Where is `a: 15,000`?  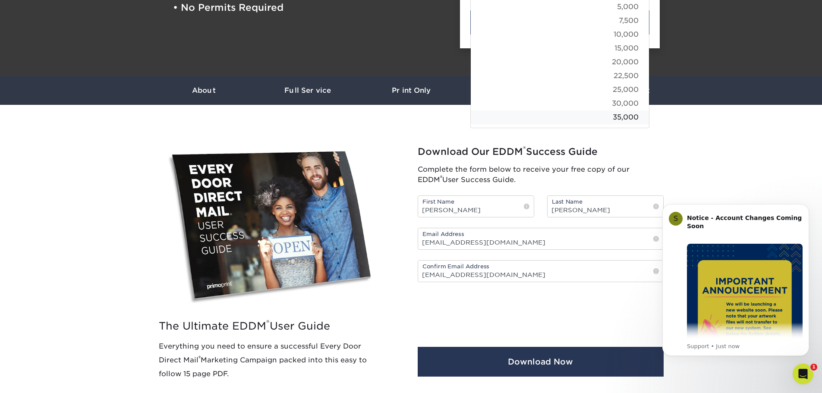
a: 15,000 is located at coordinates (559, 48).